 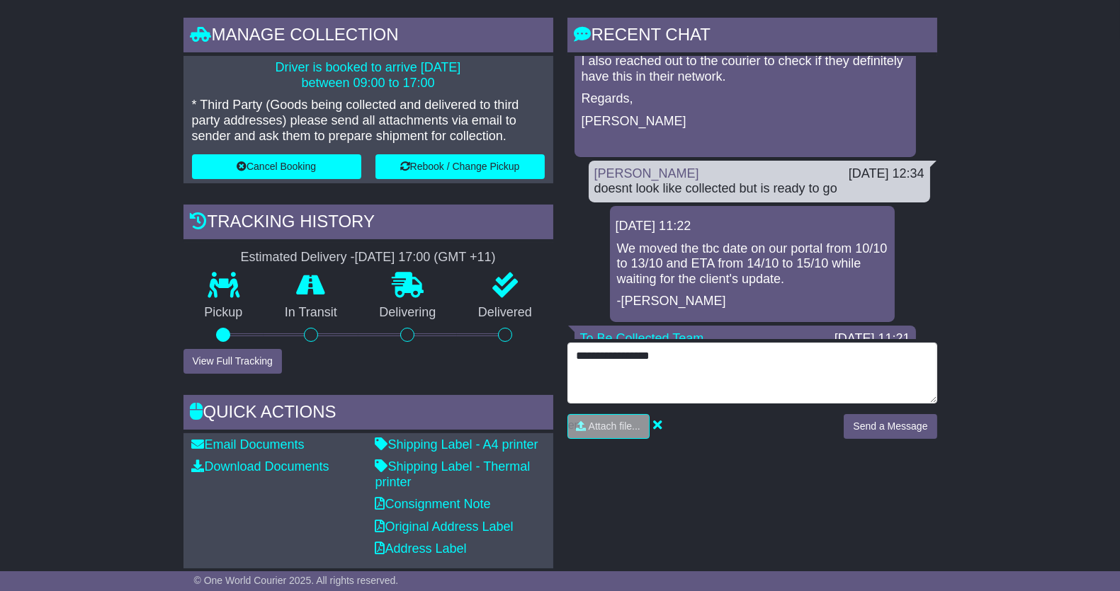 I want to click on p: Delivered, so click(x=505, y=313).